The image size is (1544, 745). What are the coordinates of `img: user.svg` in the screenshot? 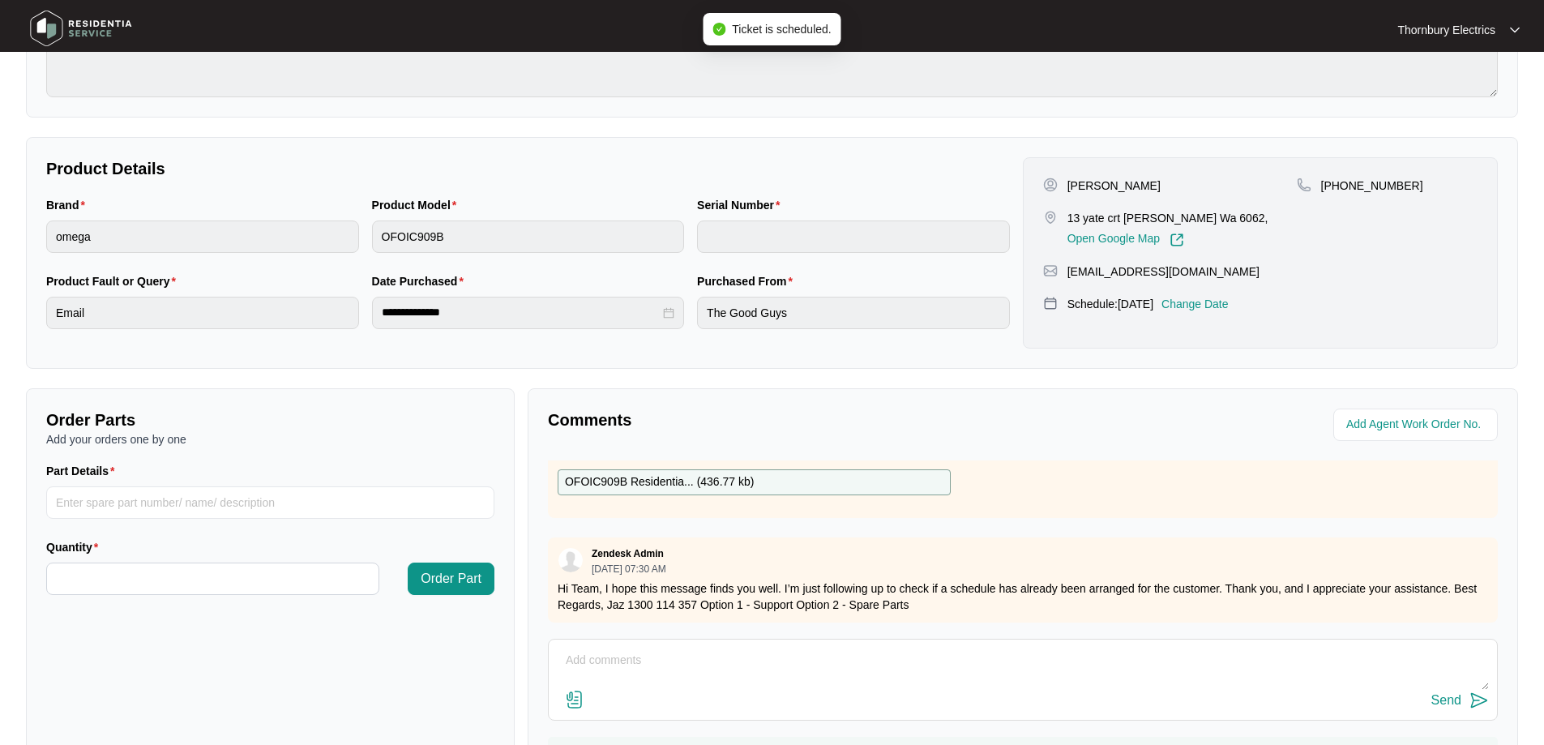 It's located at (571, 560).